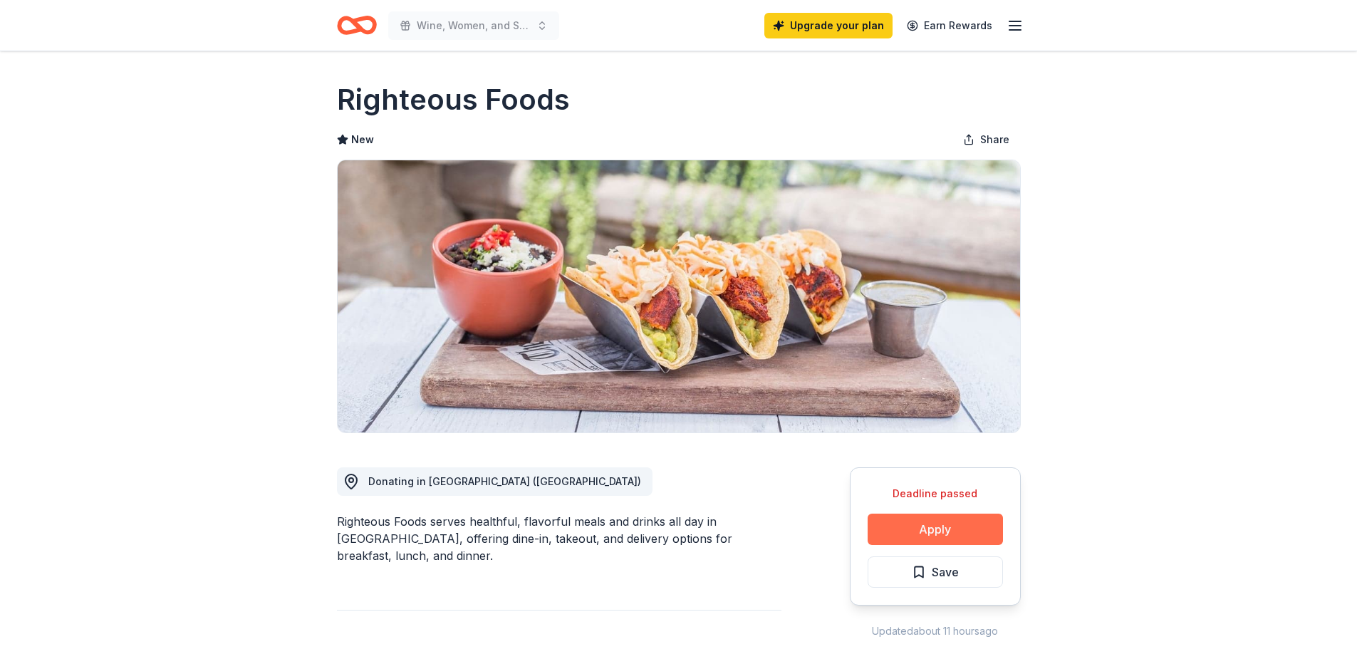 The width and height of the screenshot is (1357, 649). I want to click on span: Wine, Women, and Shoes, so click(474, 26).